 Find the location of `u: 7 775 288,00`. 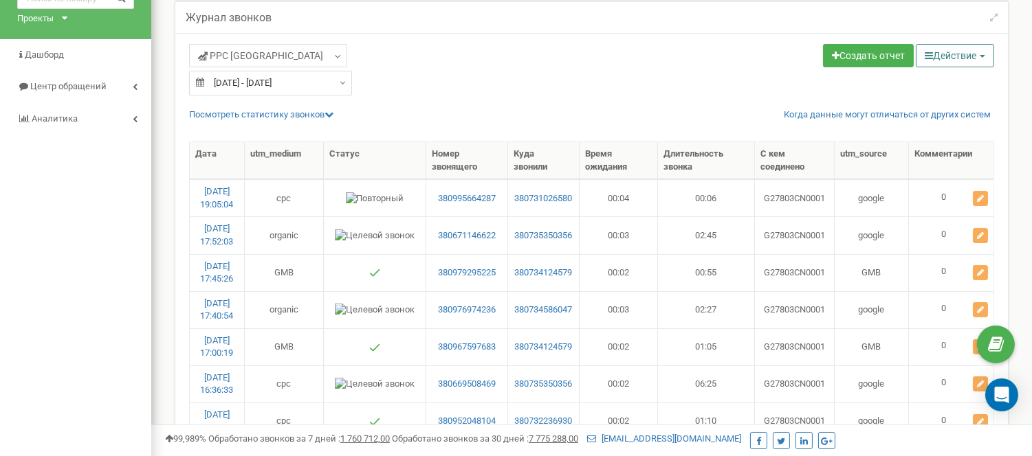

u: 7 775 288,00 is located at coordinates (553, 438).